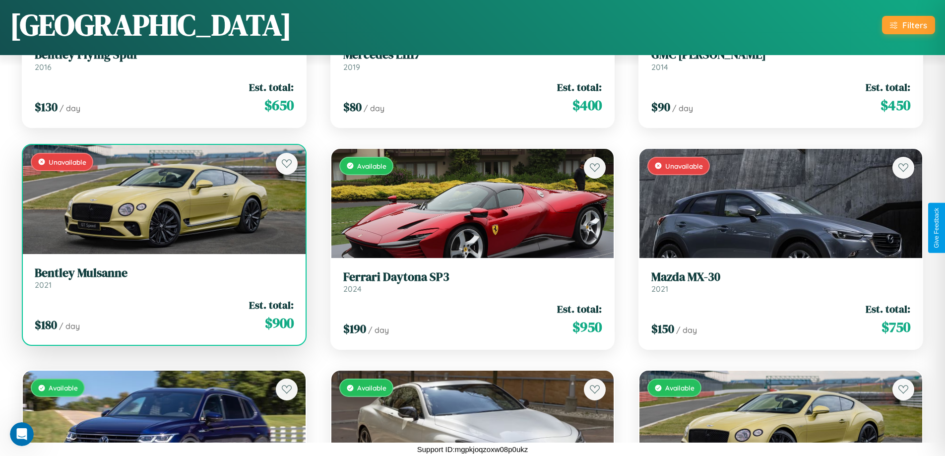 The width and height of the screenshot is (945, 456). Describe the element at coordinates (587, 105) in the screenshot. I see `span: $ 400` at that location.